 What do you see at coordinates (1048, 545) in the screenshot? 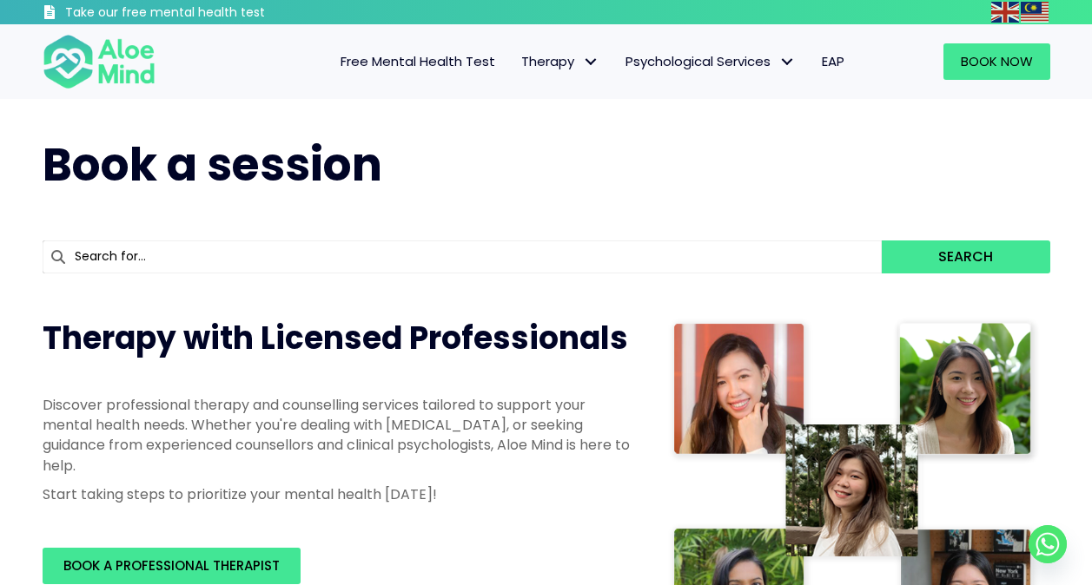
I see `a: Whatsapp` at bounding box center [1048, 545].